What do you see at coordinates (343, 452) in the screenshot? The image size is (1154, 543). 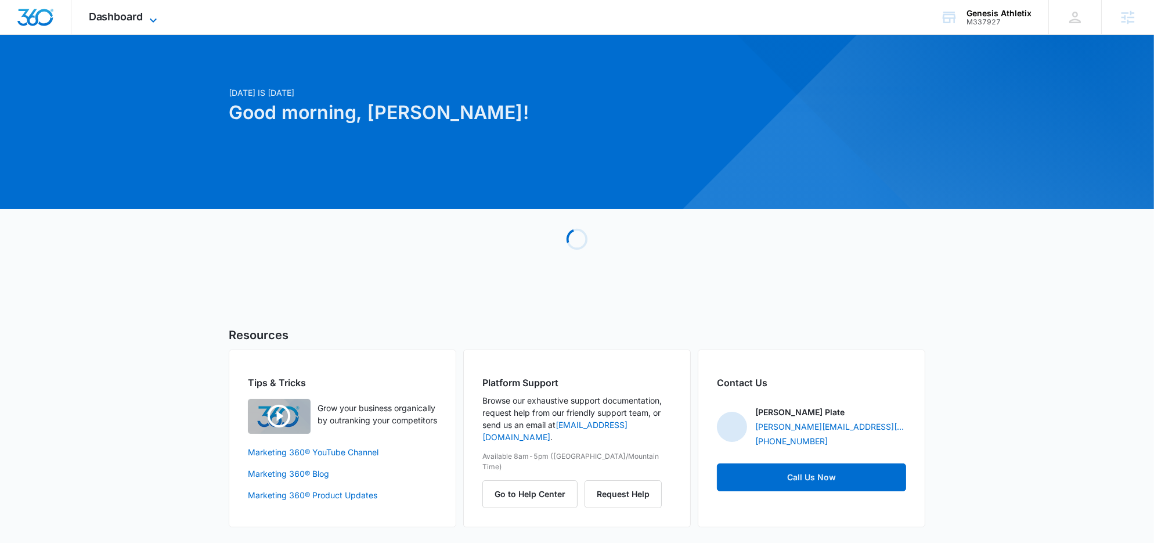 I see `a: Marketing 360® YouTube Channel` at bounding box center [343, 452].